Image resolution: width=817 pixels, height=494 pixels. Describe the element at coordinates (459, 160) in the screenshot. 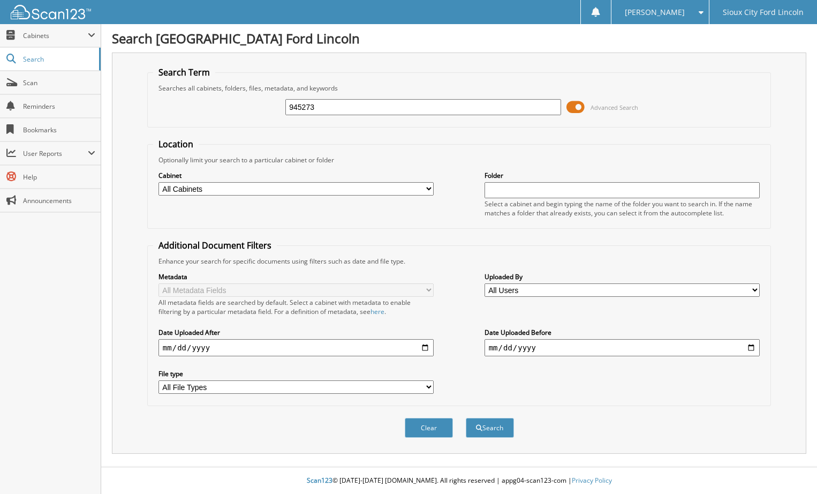

I see `div: Optionally limit your search to a particular cabinet or folder` at that location.